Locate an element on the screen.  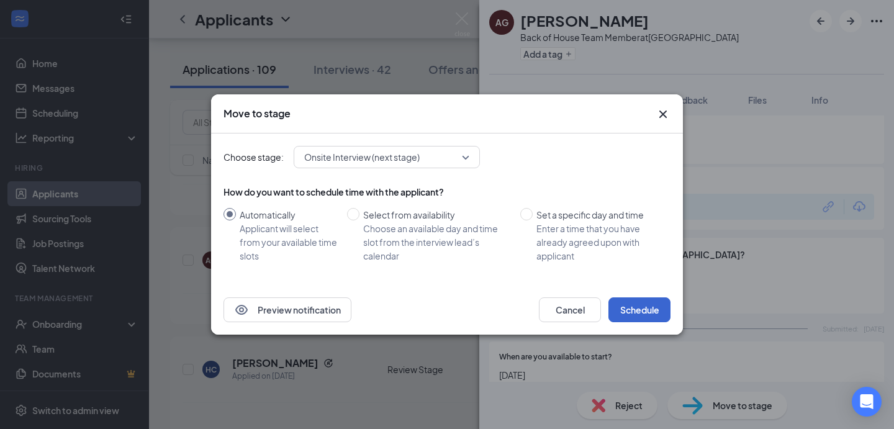
button: Cancel is located at coordinates (570, 310).